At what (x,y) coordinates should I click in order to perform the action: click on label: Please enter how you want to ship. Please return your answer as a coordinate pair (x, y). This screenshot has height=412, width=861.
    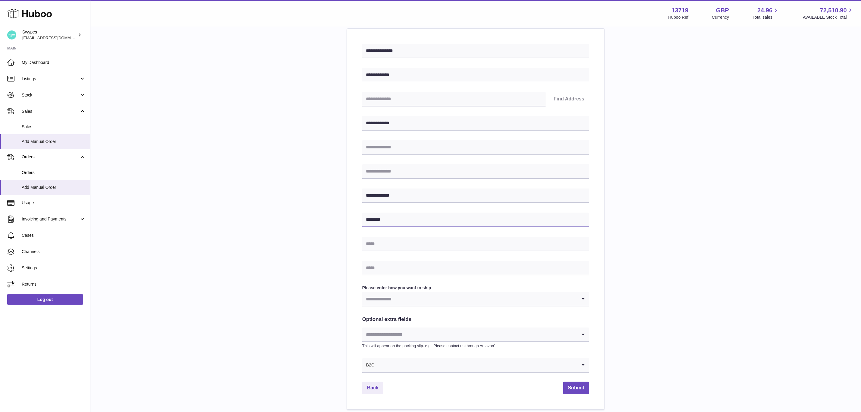
    Looking at the image, I should click on (475, 287).